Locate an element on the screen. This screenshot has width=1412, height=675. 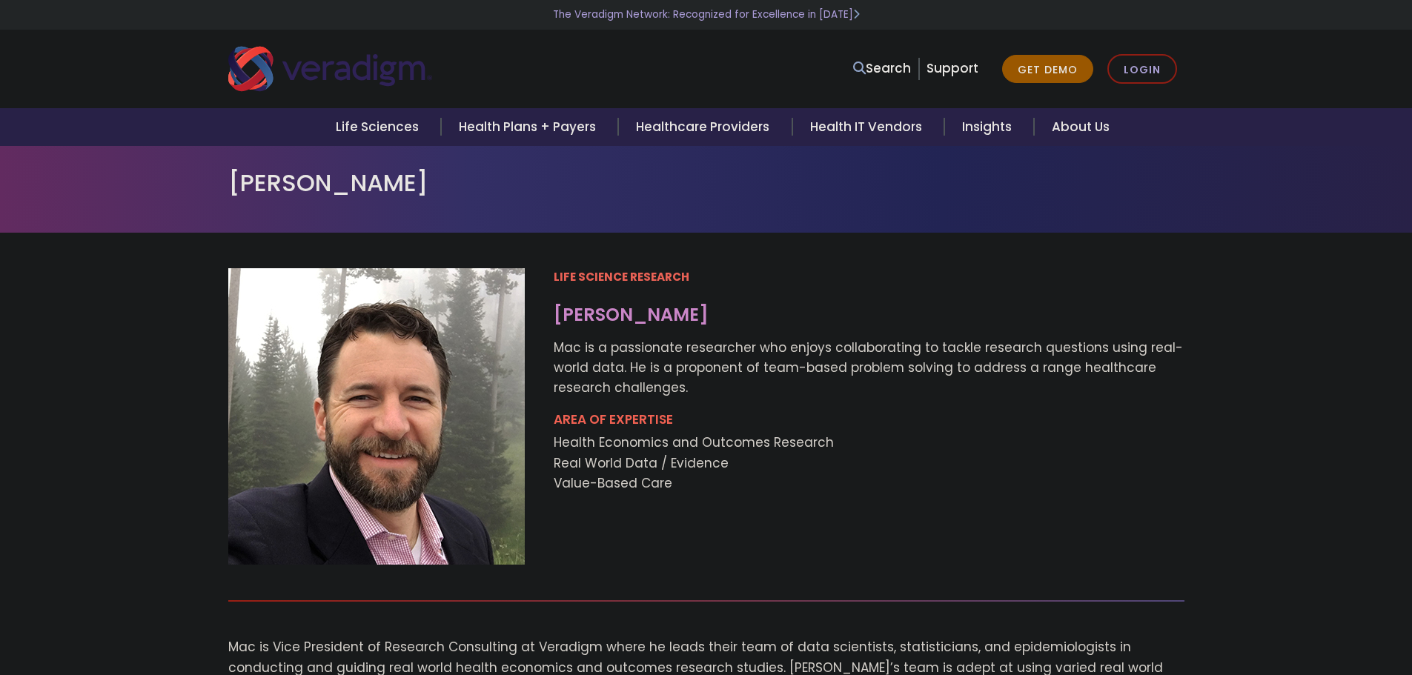
a: Login is located at coordinates (1142, 69).